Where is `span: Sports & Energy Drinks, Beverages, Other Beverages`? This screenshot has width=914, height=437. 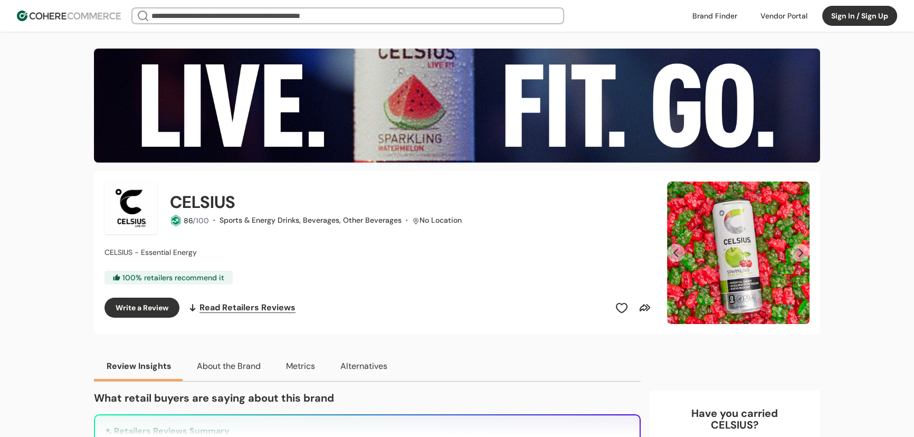
span: Sports & Energy Drinks, Beverages, Other Beverages is located at coordinates (310, 220).